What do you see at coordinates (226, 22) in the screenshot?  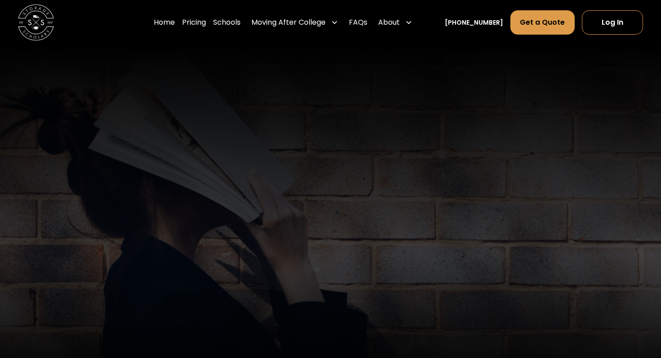 I see `a: Schools` at bounding box center [226, 22].